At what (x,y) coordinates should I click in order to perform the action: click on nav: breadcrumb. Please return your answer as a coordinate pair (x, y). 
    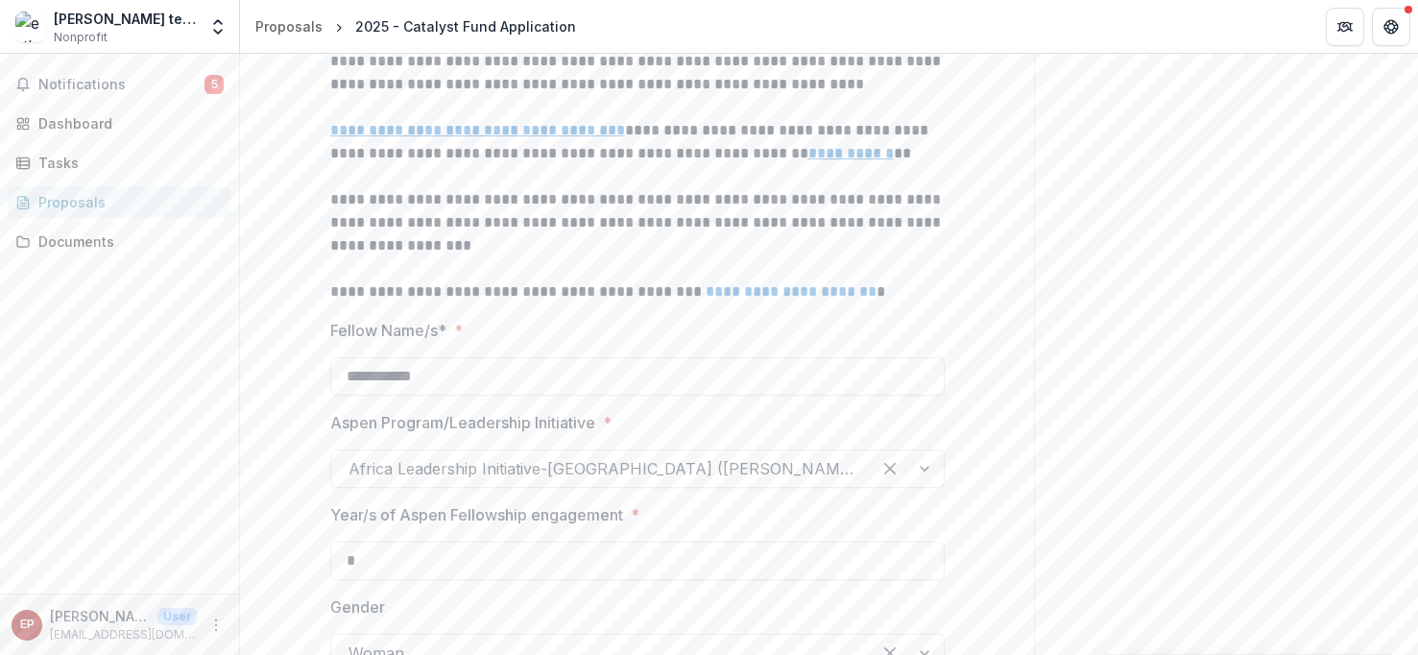
    Looking at the image, I should click on (416, 26).